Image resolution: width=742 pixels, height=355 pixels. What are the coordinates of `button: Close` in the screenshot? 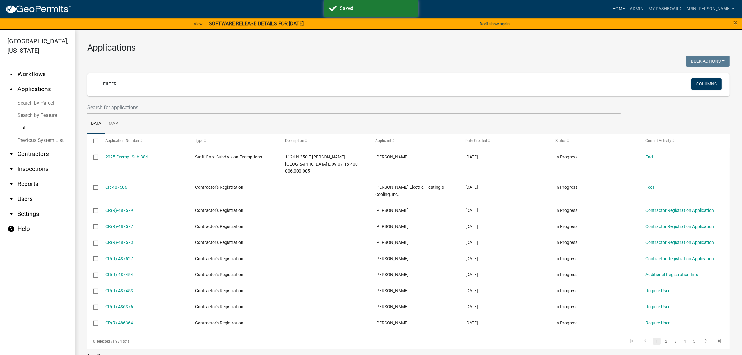 It's located at (735, 22).